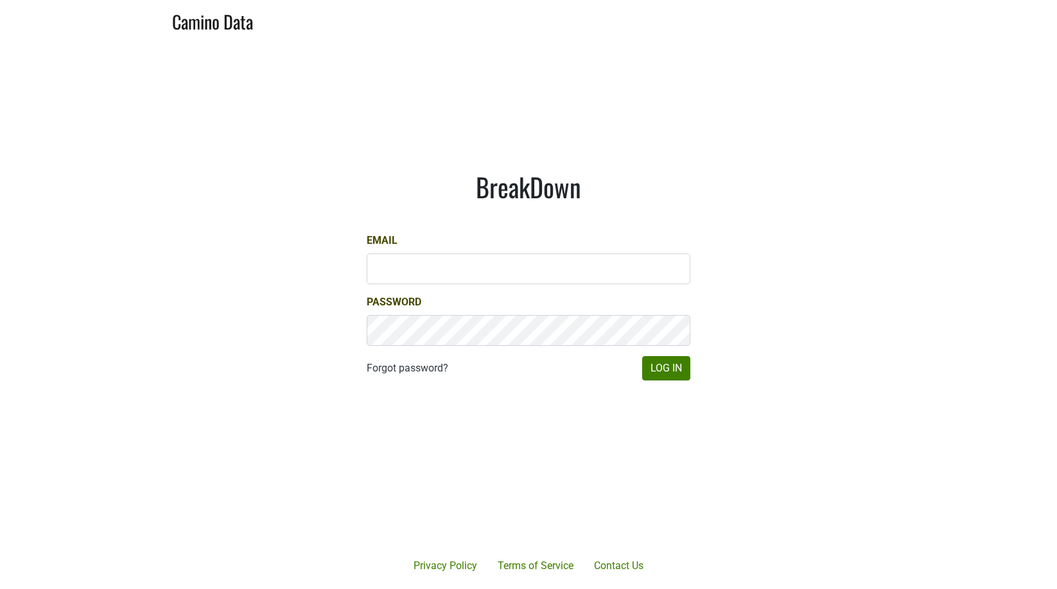 This screenshot has width=1057, height=589. Describe the element at coordinates (666, 369) in the screenshot. I see `button: Log In` at that location.